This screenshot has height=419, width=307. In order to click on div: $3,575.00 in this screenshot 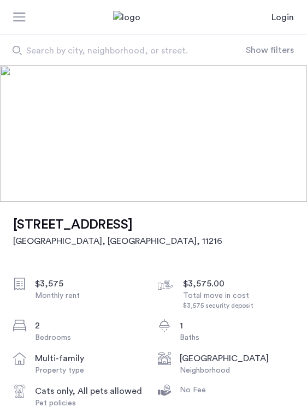, I will do `click(239, 284)`.